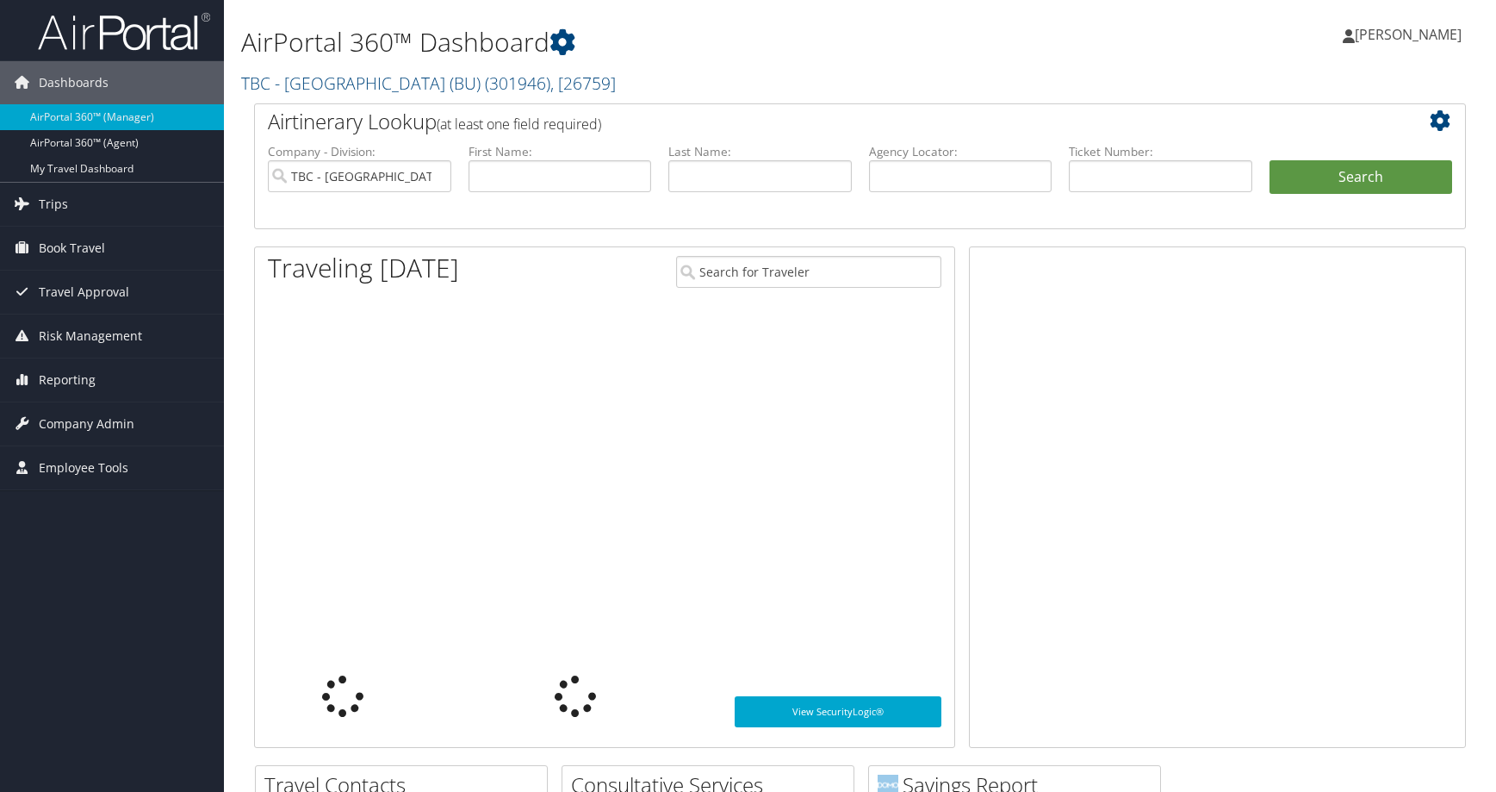 This screenshot has width=1496, height=792. What do you see at coordinates (71, 248) in the screenshot?
I see `span: Book Travel` at bounding box center [71, 248].